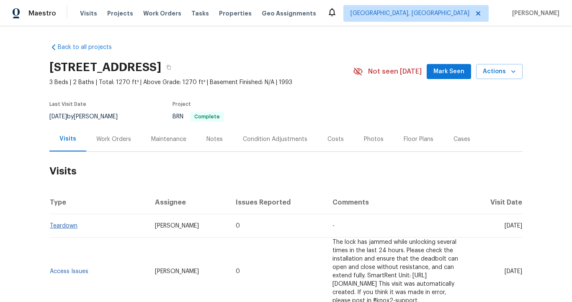  I want to click on span: Complete, so click(207, 117).